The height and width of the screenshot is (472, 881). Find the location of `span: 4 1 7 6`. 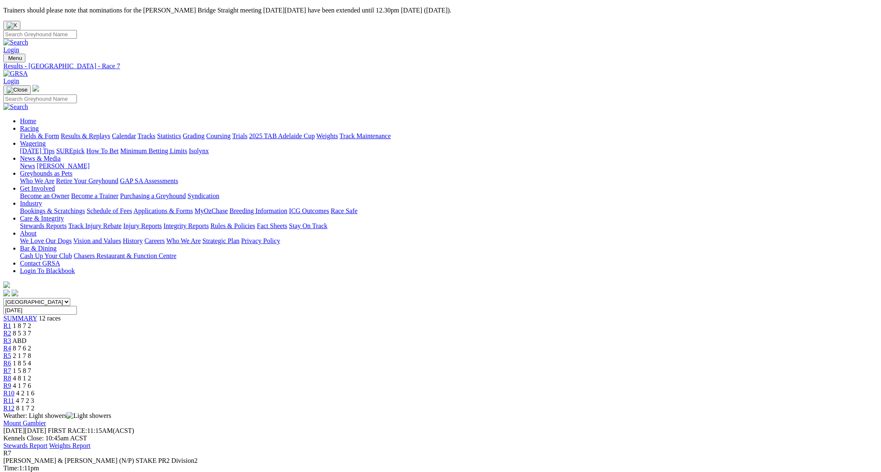

span: 4 1 7 6 is located at coordinates (22, 385).